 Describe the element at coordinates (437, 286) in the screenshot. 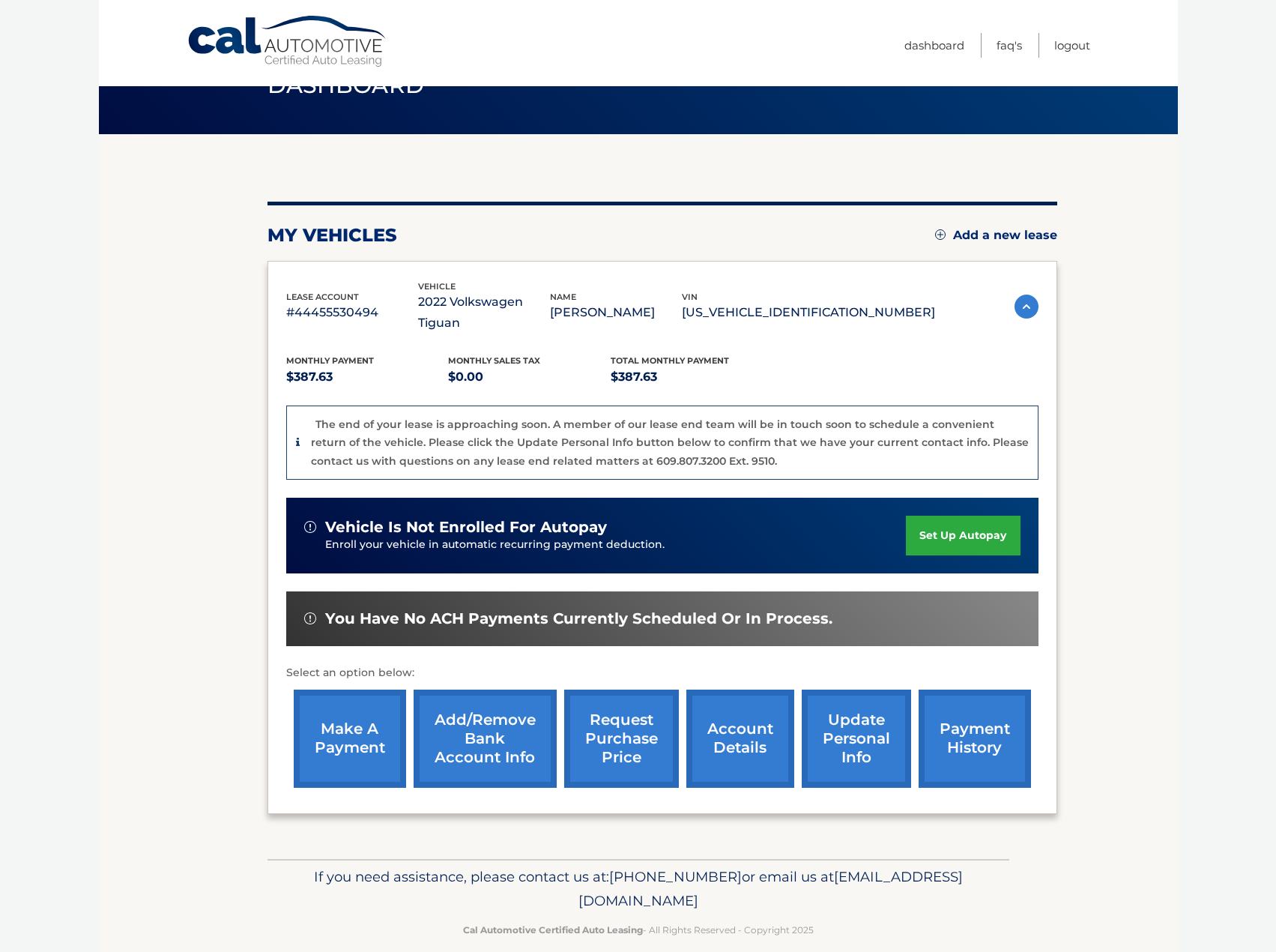

I see `span: vehicle` at that location.